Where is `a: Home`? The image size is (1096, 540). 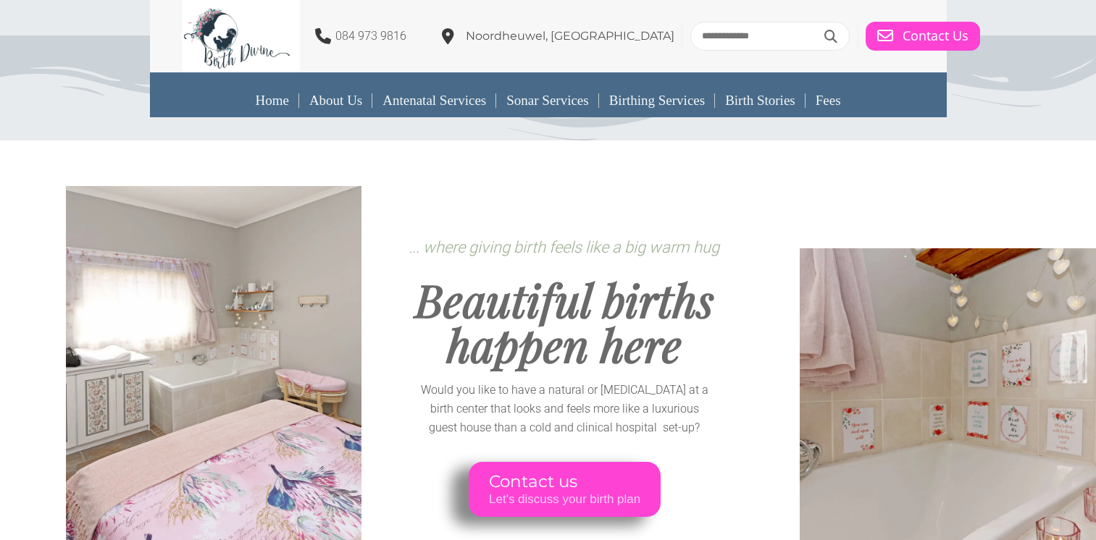 a: Home is located at coordinates (272, 101).